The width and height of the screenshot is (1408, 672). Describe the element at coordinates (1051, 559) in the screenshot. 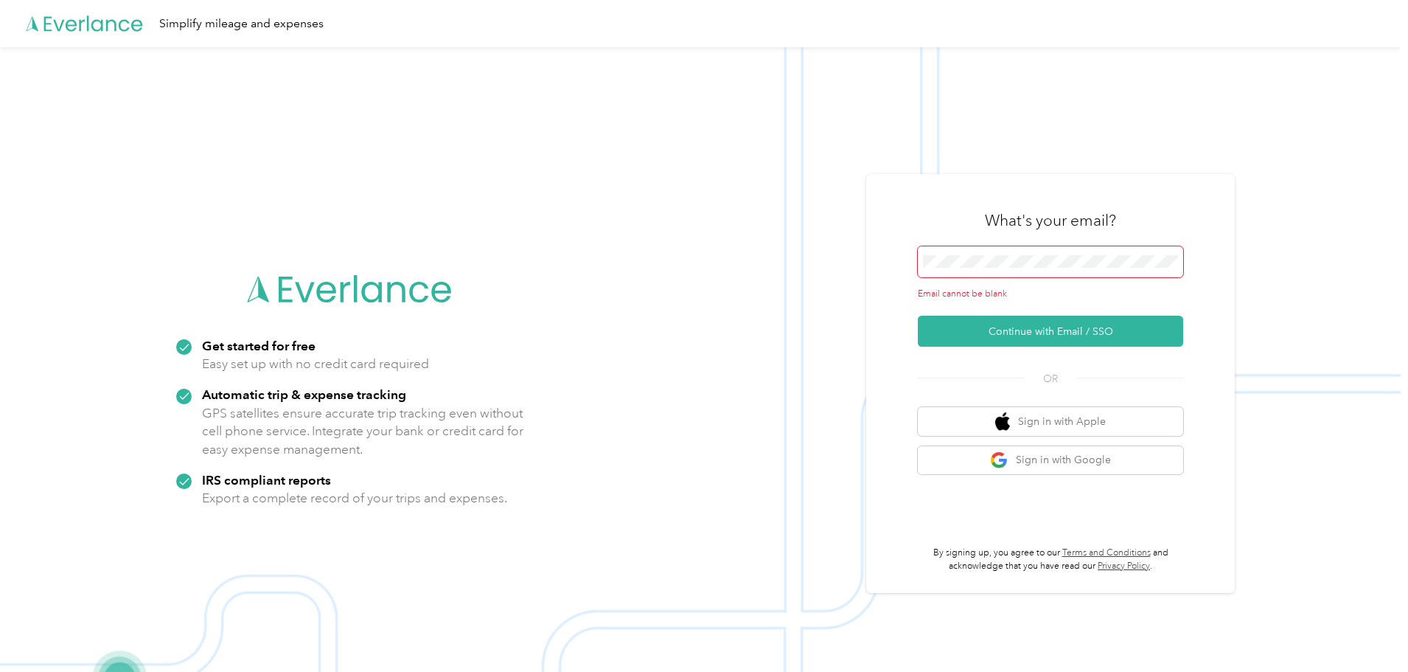

I see `p: By signing up, you agree to our and acknowledge that you have read our .` at that location.